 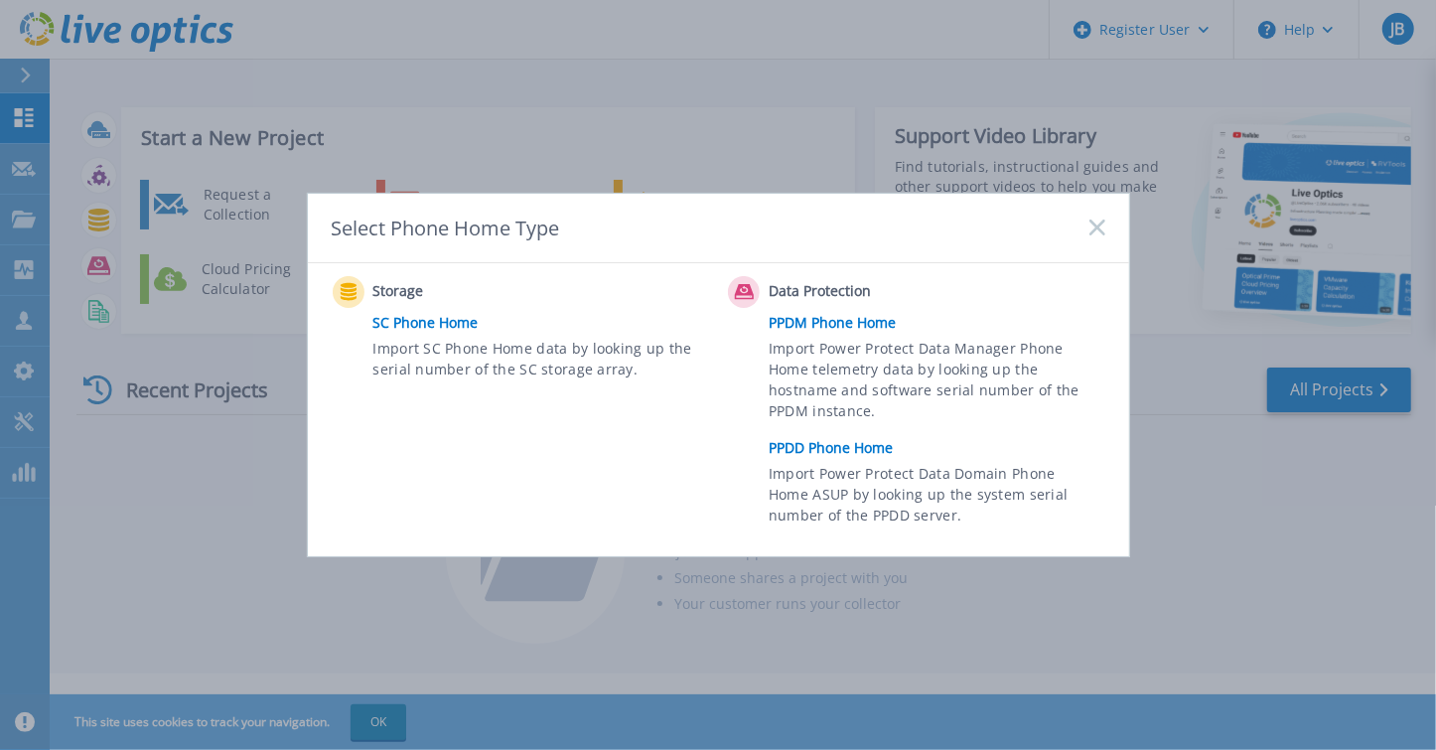 What do you see at coordinates (546, 323) in the screenshot?
I see `a: SC Phone Home` at bounding box center [546, 323].